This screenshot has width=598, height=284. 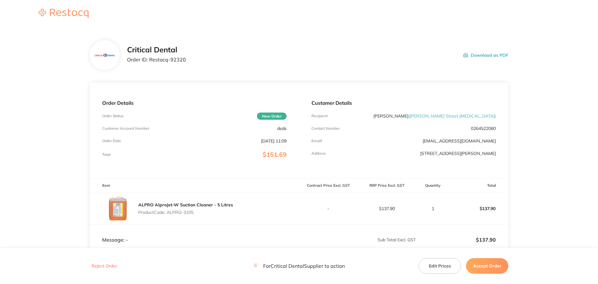 I want to click on p: Order Status, so click(x=113, y=116).